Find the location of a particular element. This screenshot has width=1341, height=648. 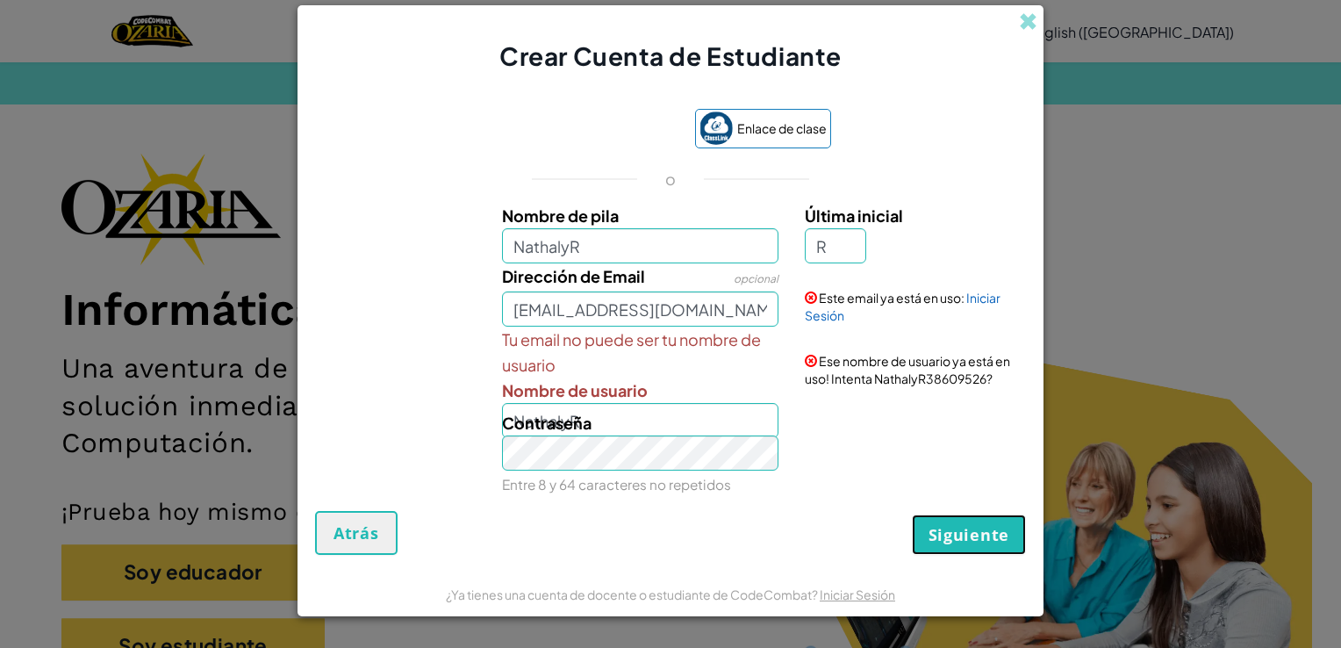

span: Última inicial is located at coordinates (854, 215).